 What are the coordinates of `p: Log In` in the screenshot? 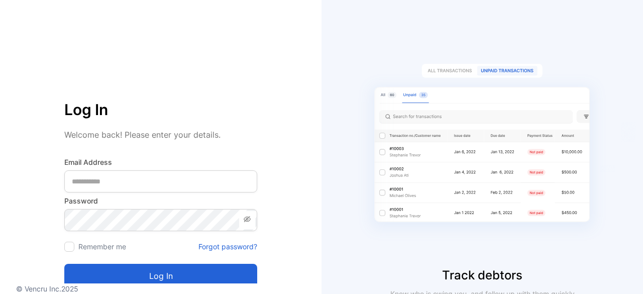 It's located at (161, 109).